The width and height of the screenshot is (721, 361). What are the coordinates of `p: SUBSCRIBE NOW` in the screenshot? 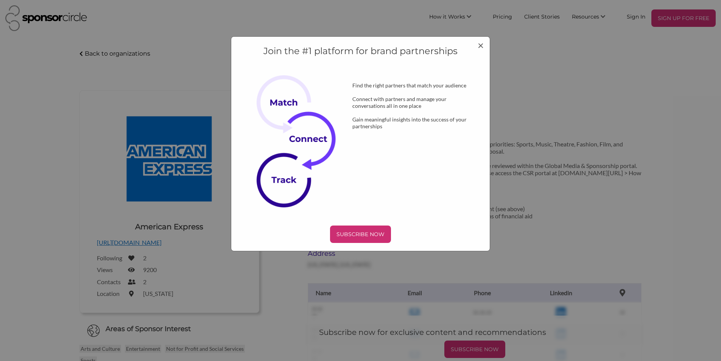 It's located at (361, 234).